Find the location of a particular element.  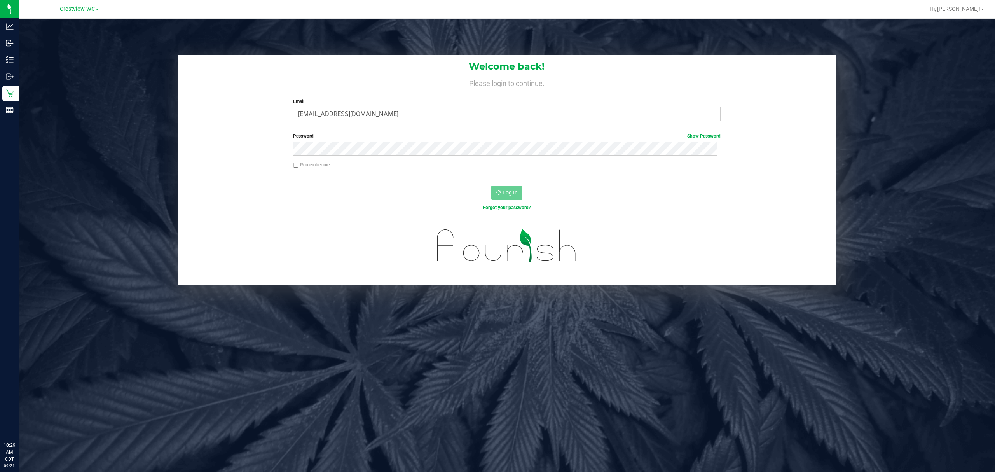

p: 10:29 AM CDT is located at coordinates (9, 452).